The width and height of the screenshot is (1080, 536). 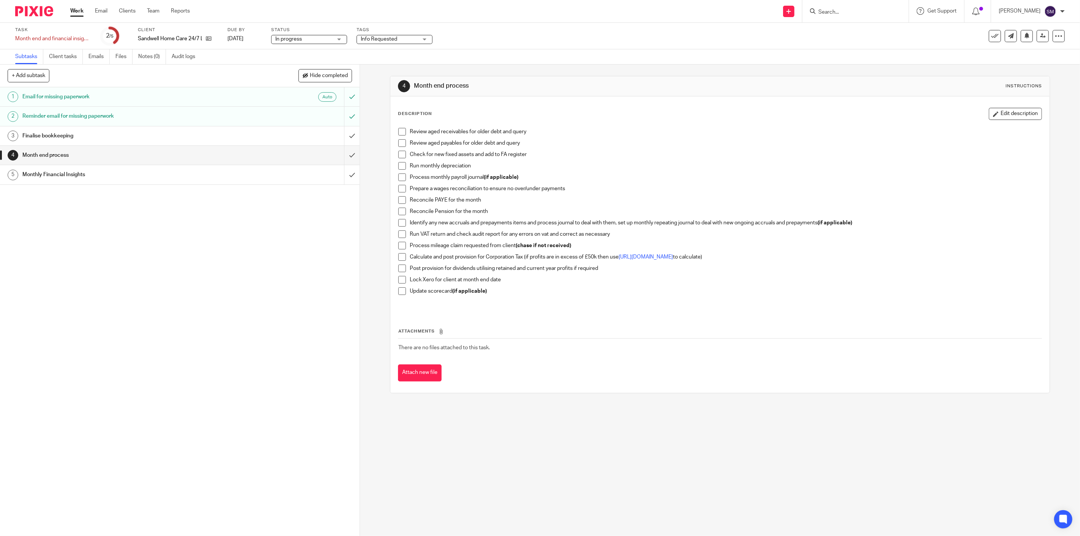 What do you see at coordinates (444, 348) in the screenshot?
I see `span: There are no files attached to this task.` at bounding box center [444, 348].